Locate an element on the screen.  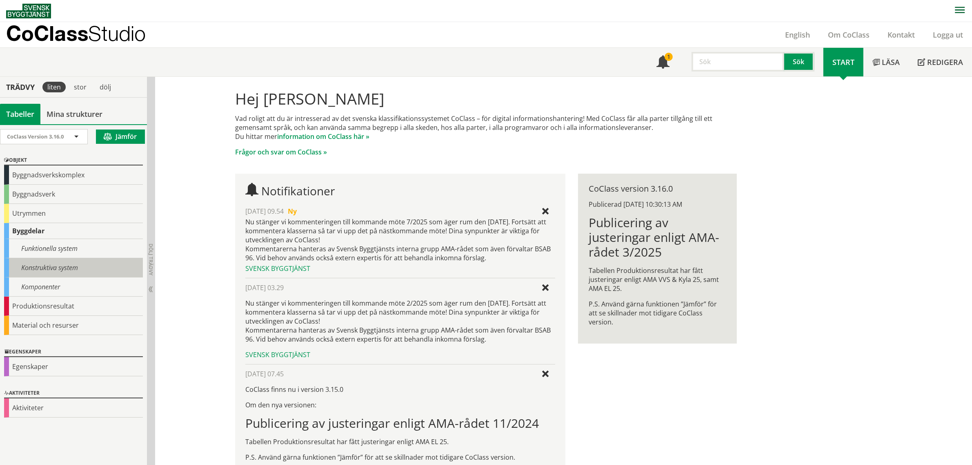
a: Läsa is located at coordinates (886, 62).